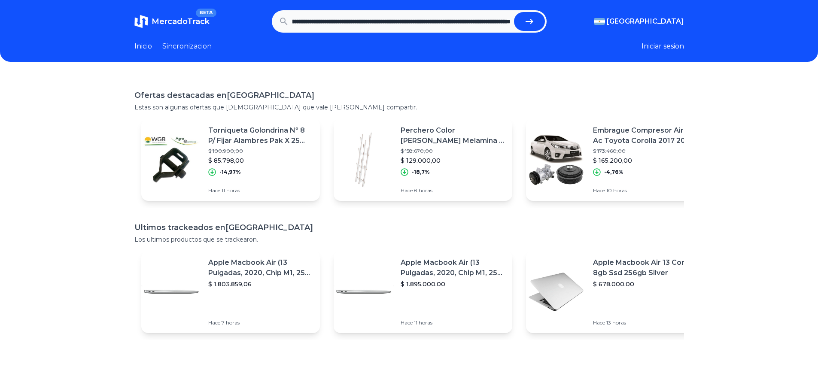 This screenshot has width=818, height=388. Describe the element at coordinates (646, 191) in the screenshot. I see `p: Hace 10 horas` at that location.